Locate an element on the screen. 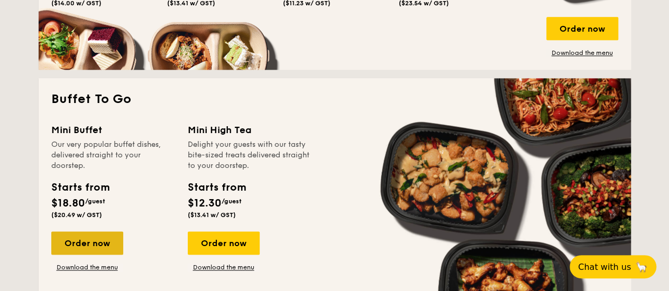 This screenshot has height=291, width=669. span: ($20.49 w/ GST) is located at coordinates (77, 215).